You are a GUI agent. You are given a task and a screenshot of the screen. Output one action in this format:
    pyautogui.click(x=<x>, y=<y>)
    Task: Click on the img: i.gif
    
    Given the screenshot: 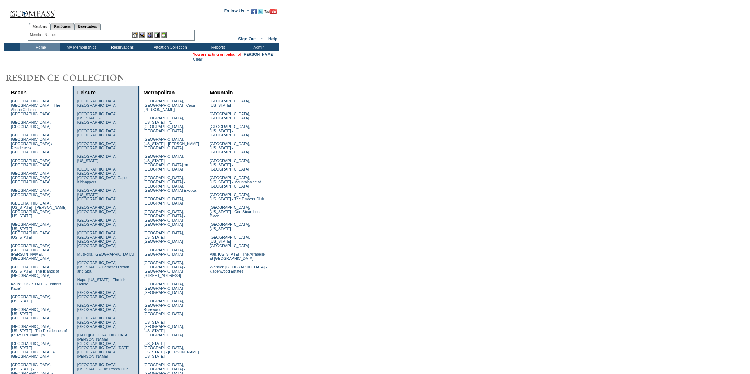 What is the action you would take?
    pyautogui.click(x=6, y=11)
    